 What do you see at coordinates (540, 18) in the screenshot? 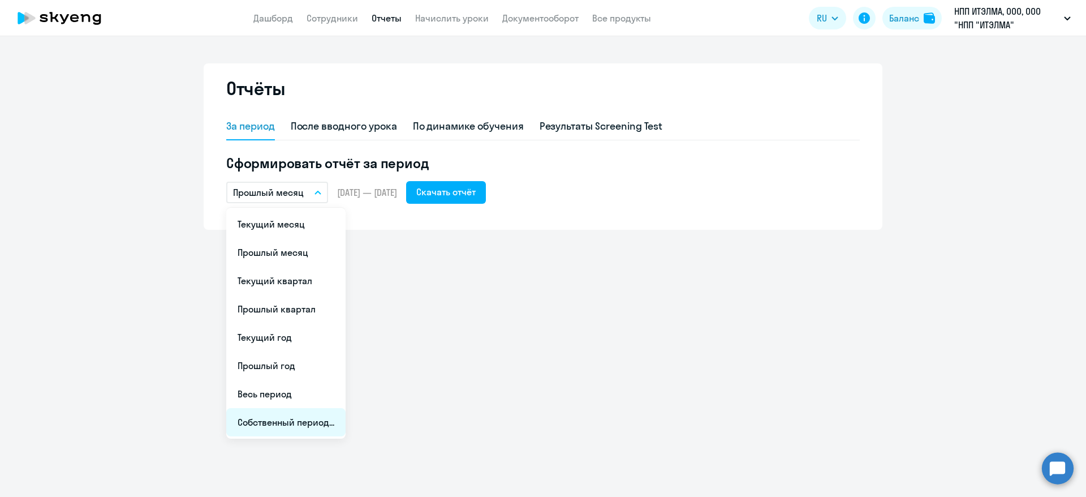
I see `a: Документооборот` at bounding box center [540, 18].